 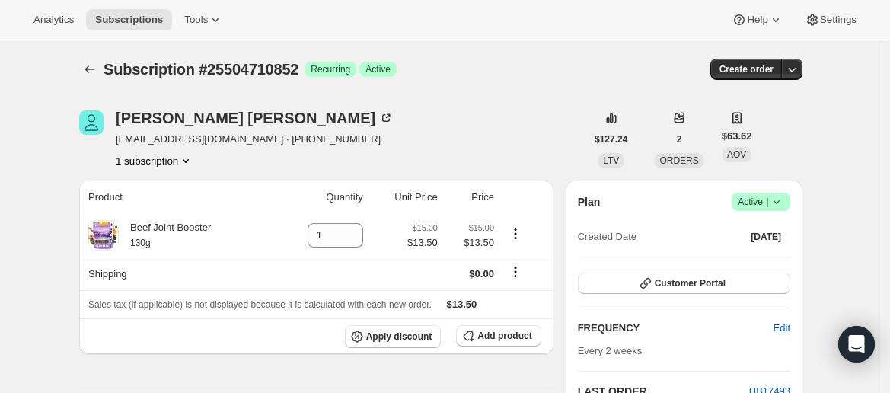 I want to click on button: Analytics, so click(x=53, y=20).